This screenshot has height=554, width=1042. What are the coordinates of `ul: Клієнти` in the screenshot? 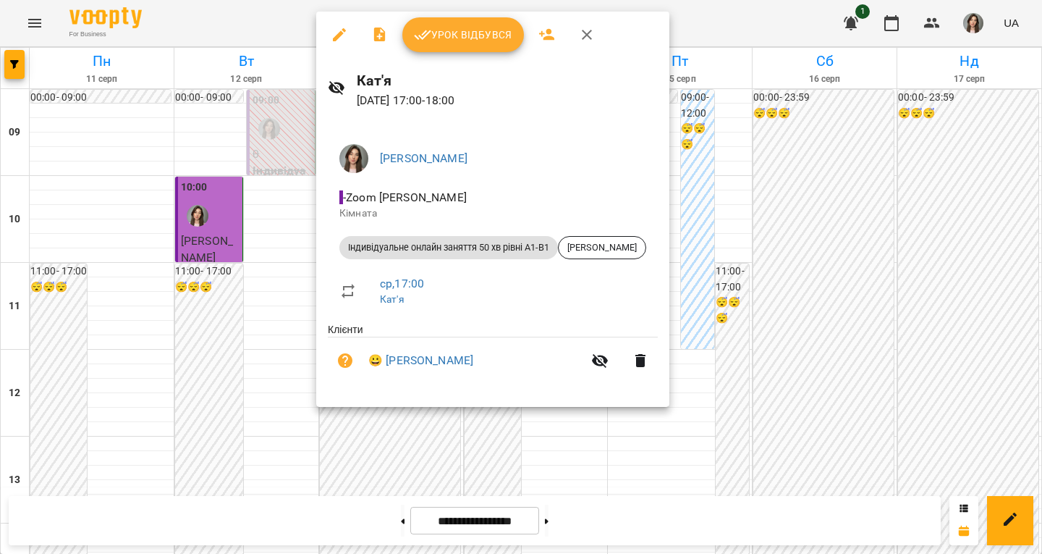 It's located at (493, 355).